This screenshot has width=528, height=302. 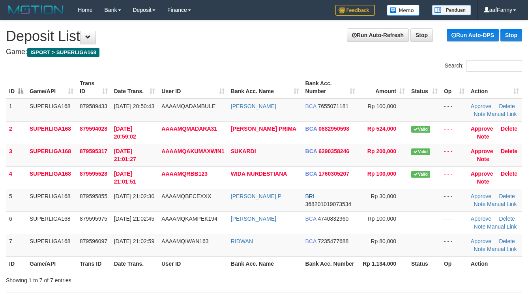 What do you see at coordinates (355, 10) in the screenshot?
I see `img: Feedback.jpg` at bounding box center [355, 10].